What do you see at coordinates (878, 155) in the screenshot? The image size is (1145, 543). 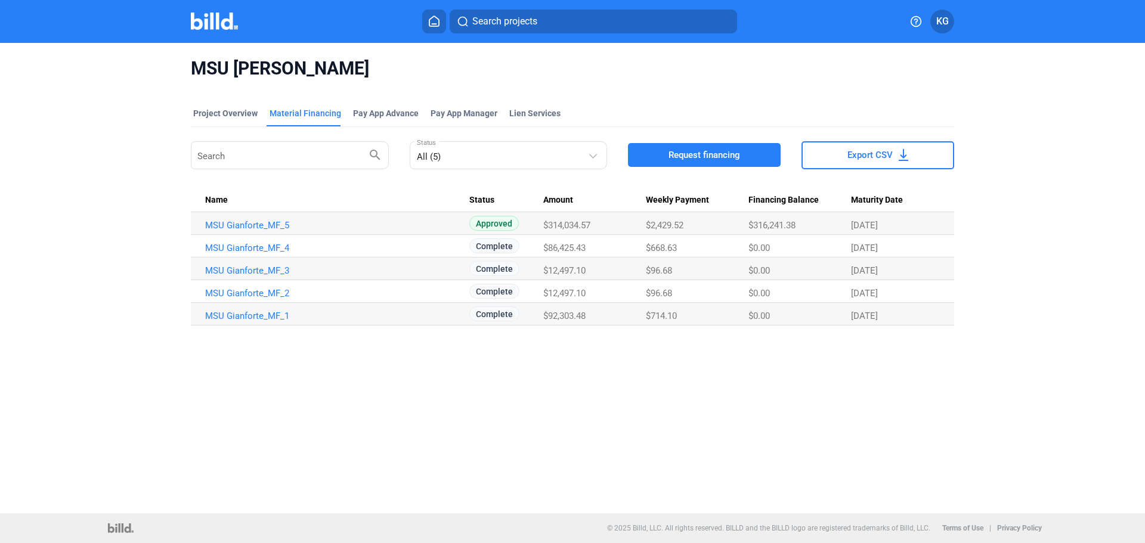 I see `button: Export CSV` at bounding box center [878, 155].